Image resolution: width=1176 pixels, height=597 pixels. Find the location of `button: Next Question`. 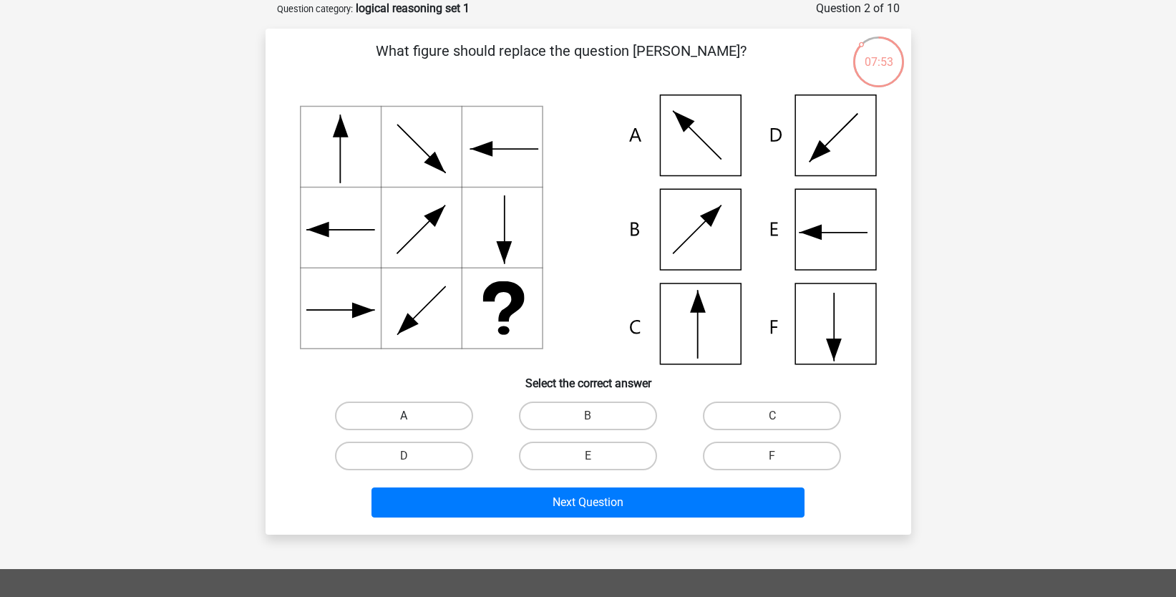

button: Next Question is located at coordinates (587, 502).